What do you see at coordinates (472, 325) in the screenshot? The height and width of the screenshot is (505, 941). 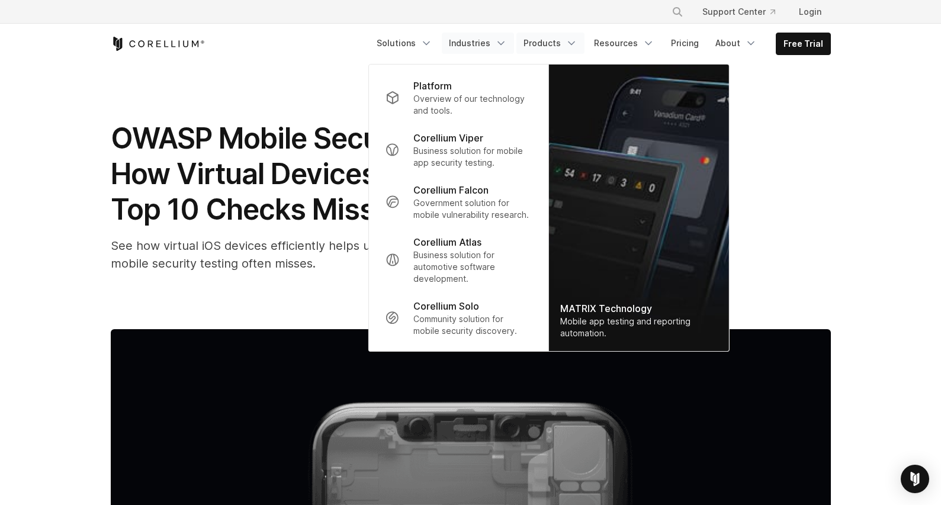 I see `p: Community solution for mobile security discovery.` at bounding box center [472, 325].